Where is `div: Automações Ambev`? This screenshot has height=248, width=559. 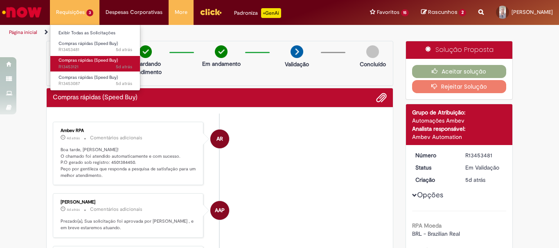
div: Automações Ambev is located at coordinates (459, 121).